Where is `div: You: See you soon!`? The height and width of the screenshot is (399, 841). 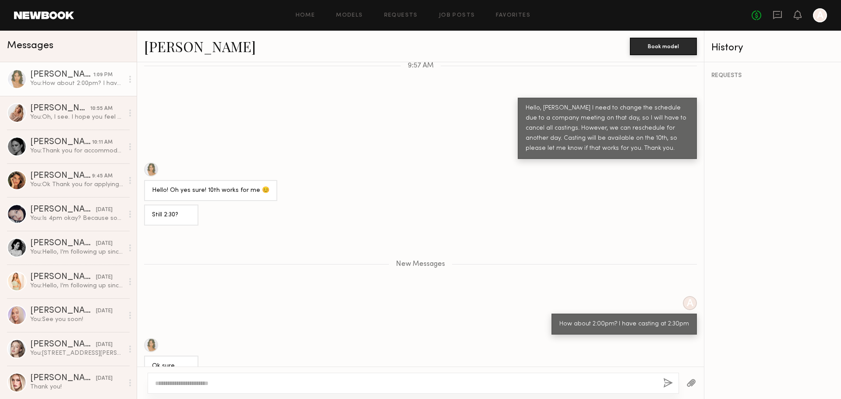 div: You: See you soon! is located at coordinates (77, 319).